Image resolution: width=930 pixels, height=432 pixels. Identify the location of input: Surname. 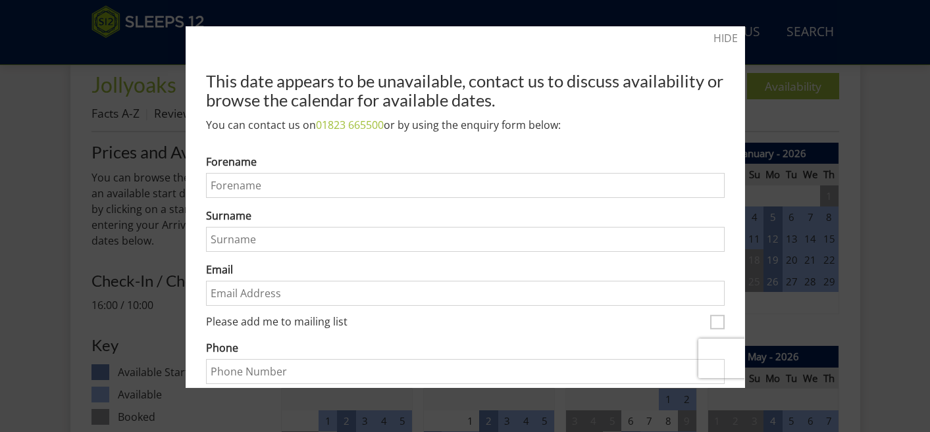
(465, 240).